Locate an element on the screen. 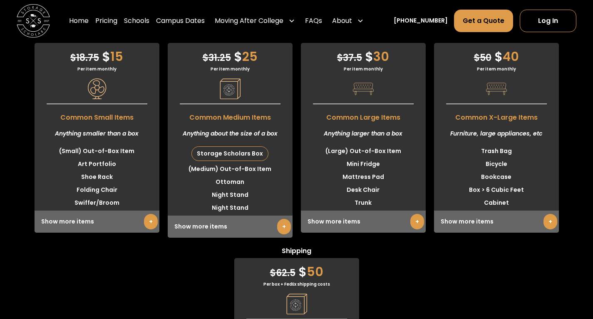 The width and height of the screenshot is (593, 319). a: Pricing is located at coordinates (106, 21).